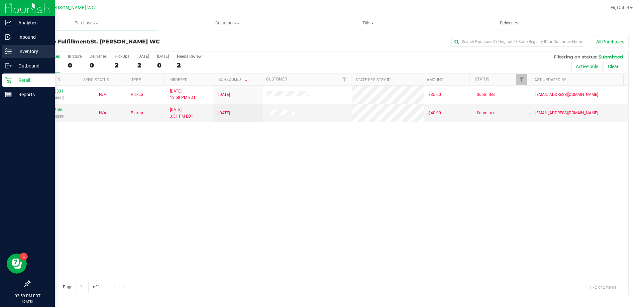  Describe the element at coordinates (587, 67) in the screenshot. I see `button: Active only` at that location.